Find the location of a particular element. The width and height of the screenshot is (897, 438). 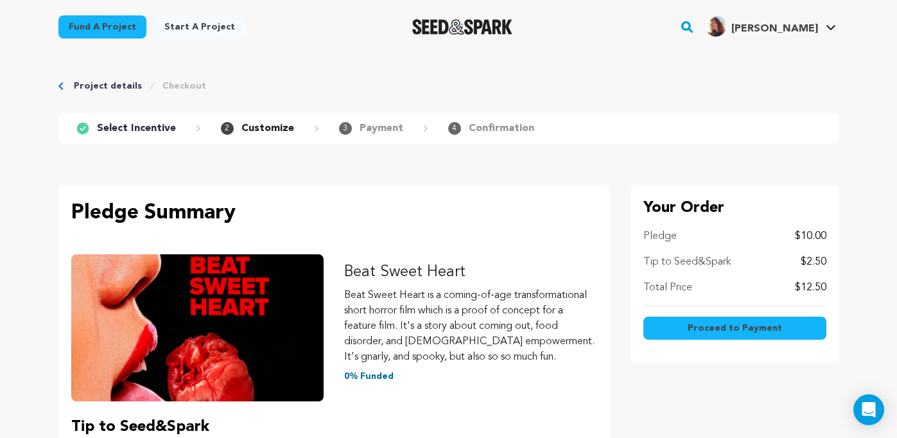

p: $2.50 is located at coordinates (813, 262).